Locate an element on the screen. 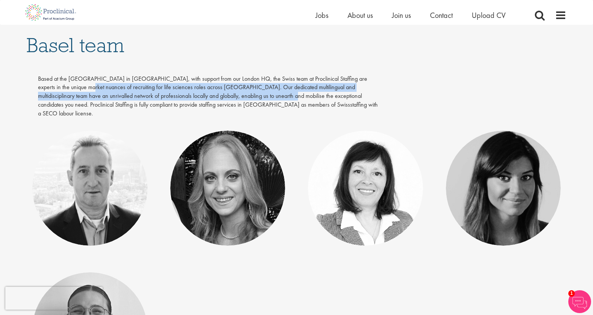 This screenshot has width=593, height=315. span: 1 is located at coordinates (572, 293).